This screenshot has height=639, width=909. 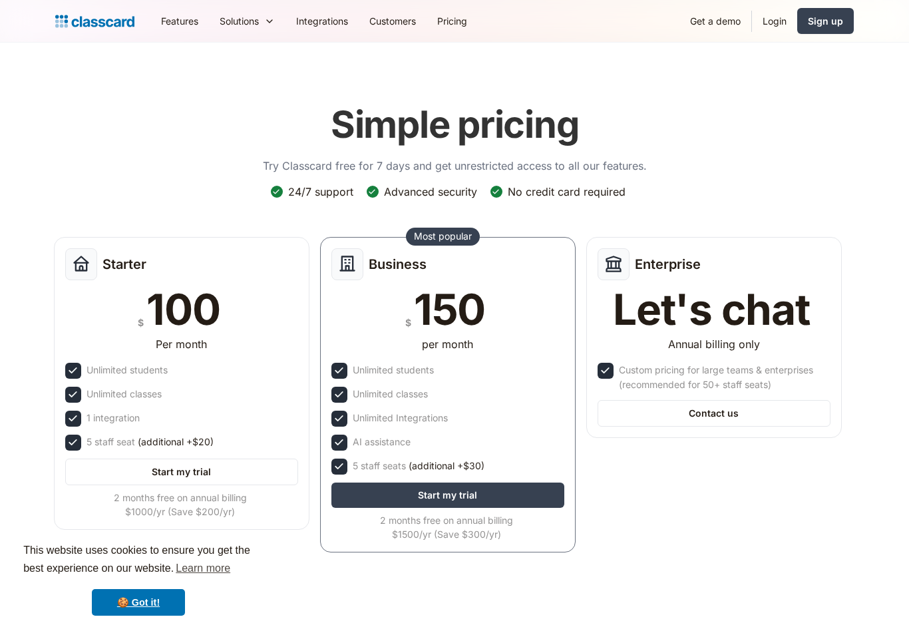 What do you see at coordinates (203, 568) in the screenshot?
I see `a: learn more about cookies` at bounding box center [203, 568].